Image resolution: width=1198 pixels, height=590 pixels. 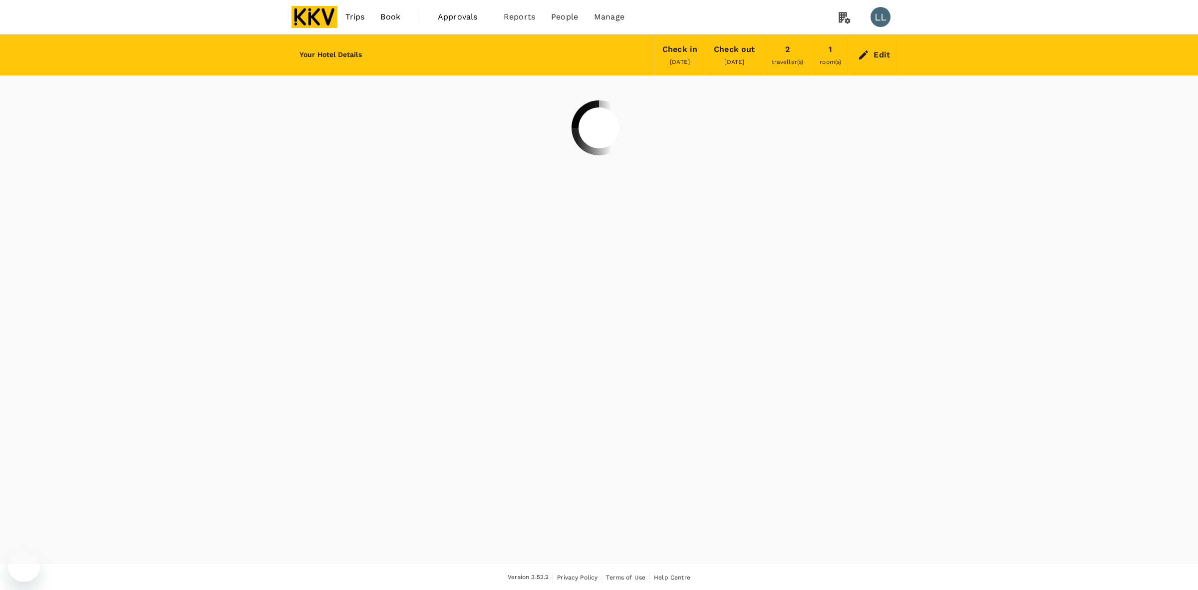 What do you see at coordinates (577, 577) in the screenshot?
I see `span: Privacy Policy` at bounding box center [577, 577].